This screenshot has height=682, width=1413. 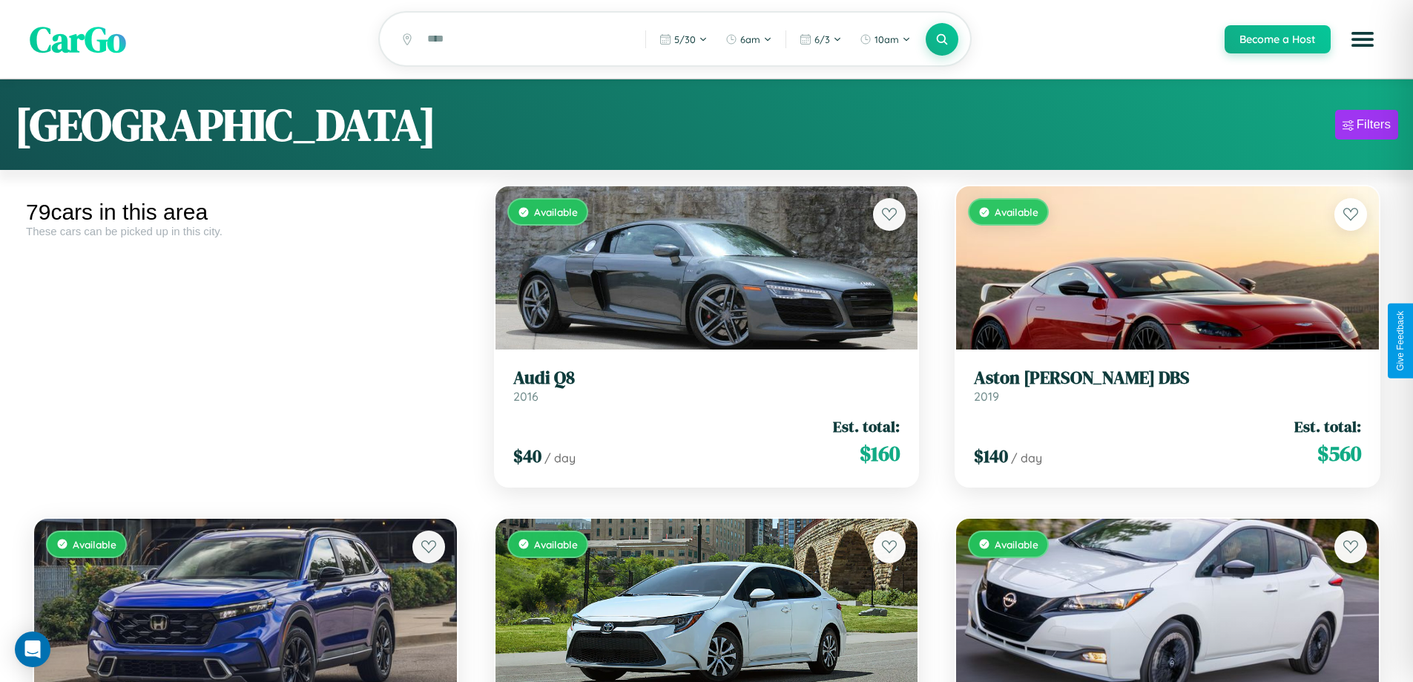 What do you see at coordinates (527, 455) in the screenshot?
I see `span: $ 40` at bounding box center [527, 455].